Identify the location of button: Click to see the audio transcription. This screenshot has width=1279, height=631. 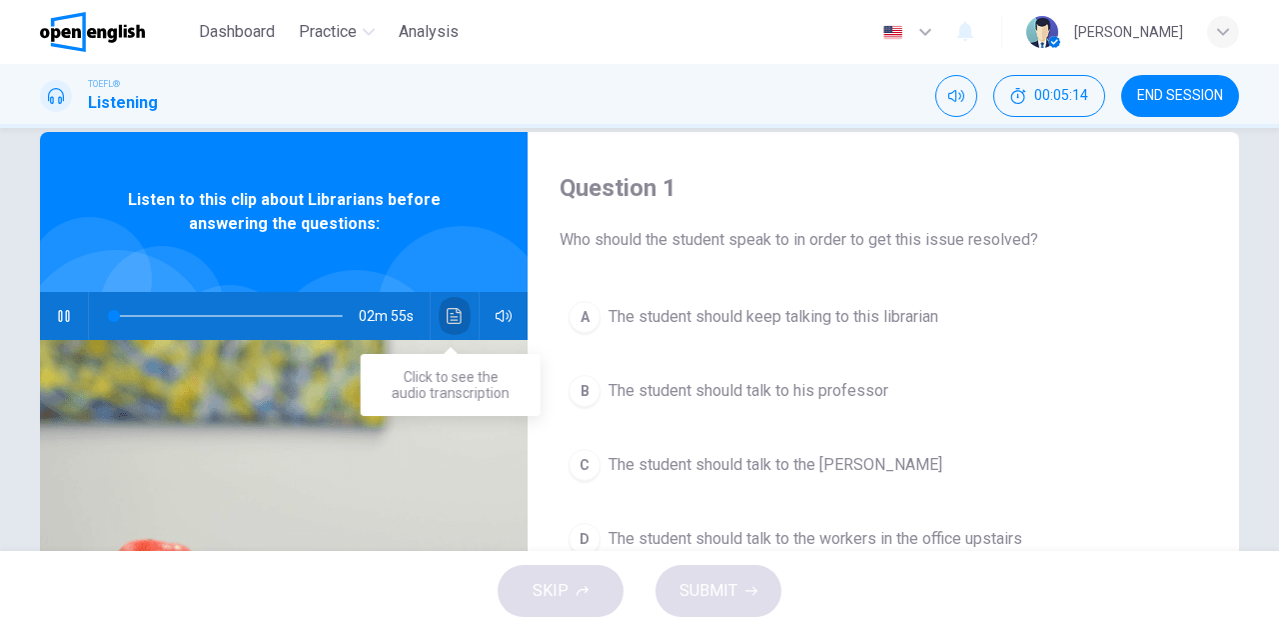
(455, 316).